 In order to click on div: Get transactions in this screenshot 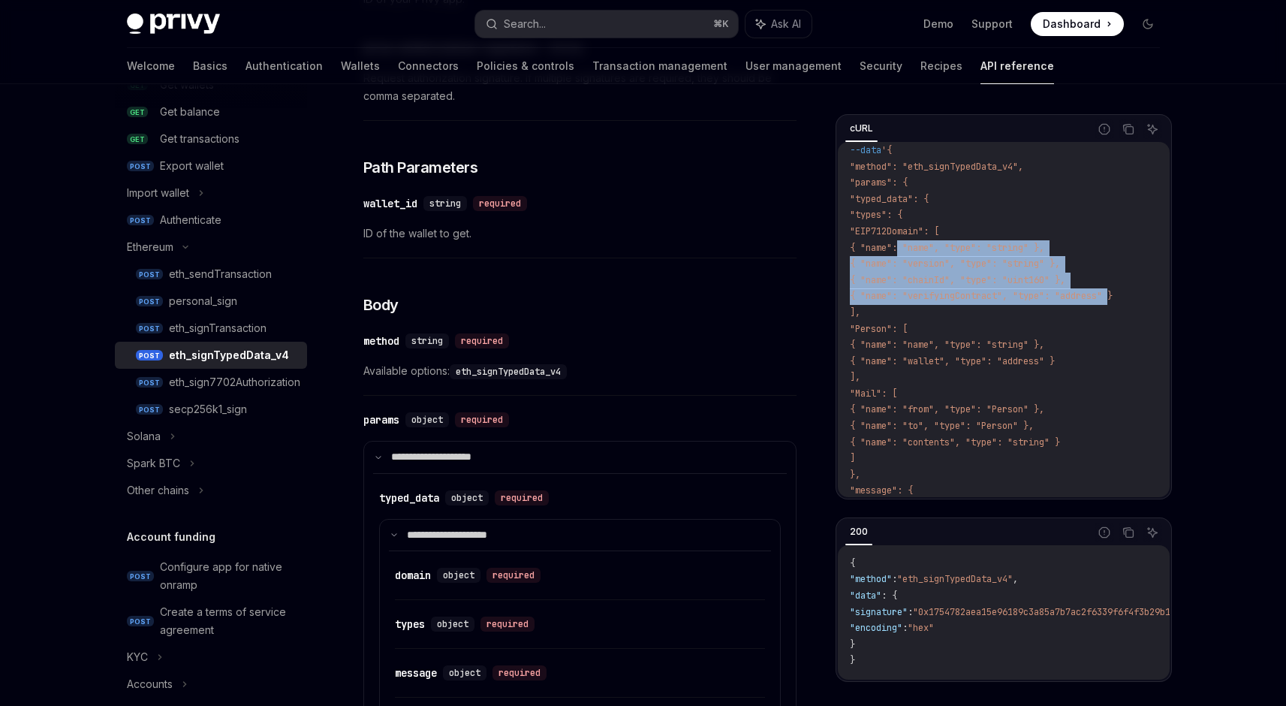, I will do `click(200, 139)`.